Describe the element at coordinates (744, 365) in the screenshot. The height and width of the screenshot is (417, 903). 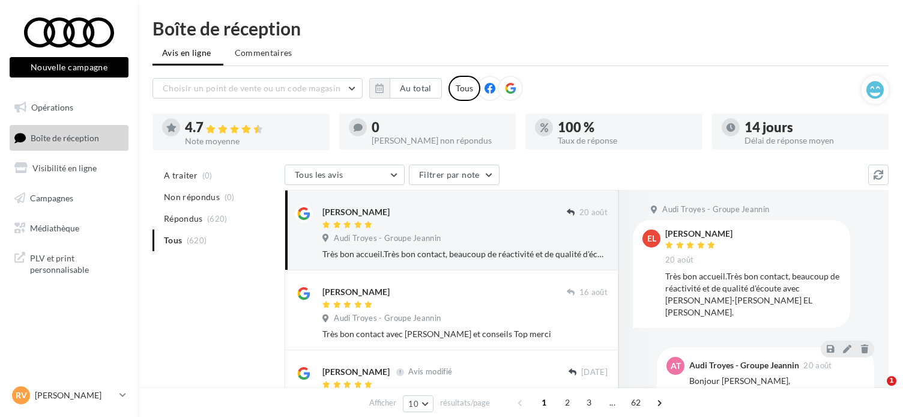
I see `div: Audi Troyes - Groupe Jeannin` at that location.